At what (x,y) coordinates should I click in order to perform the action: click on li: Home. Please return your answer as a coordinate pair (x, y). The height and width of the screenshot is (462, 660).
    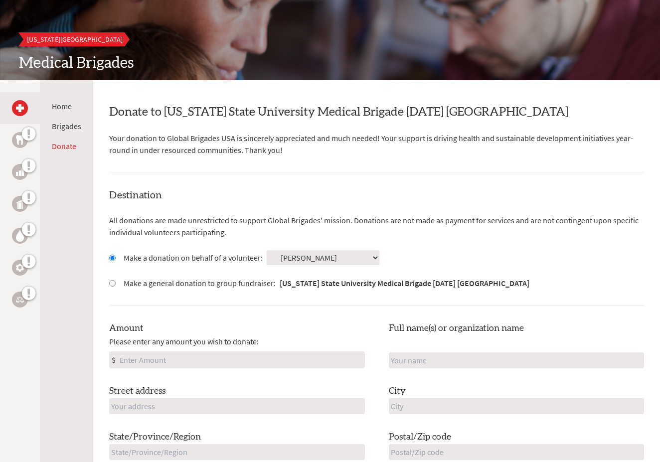
    Looking at the image, I should click on (66, 106).